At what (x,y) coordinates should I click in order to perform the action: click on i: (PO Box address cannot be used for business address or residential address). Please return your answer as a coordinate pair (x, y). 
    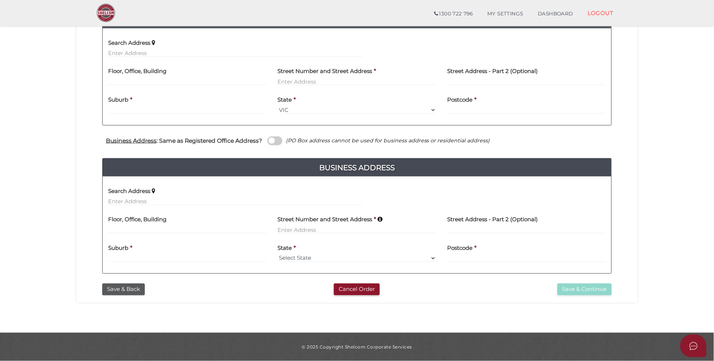
    Looking at the image, I should click on (388, 140).